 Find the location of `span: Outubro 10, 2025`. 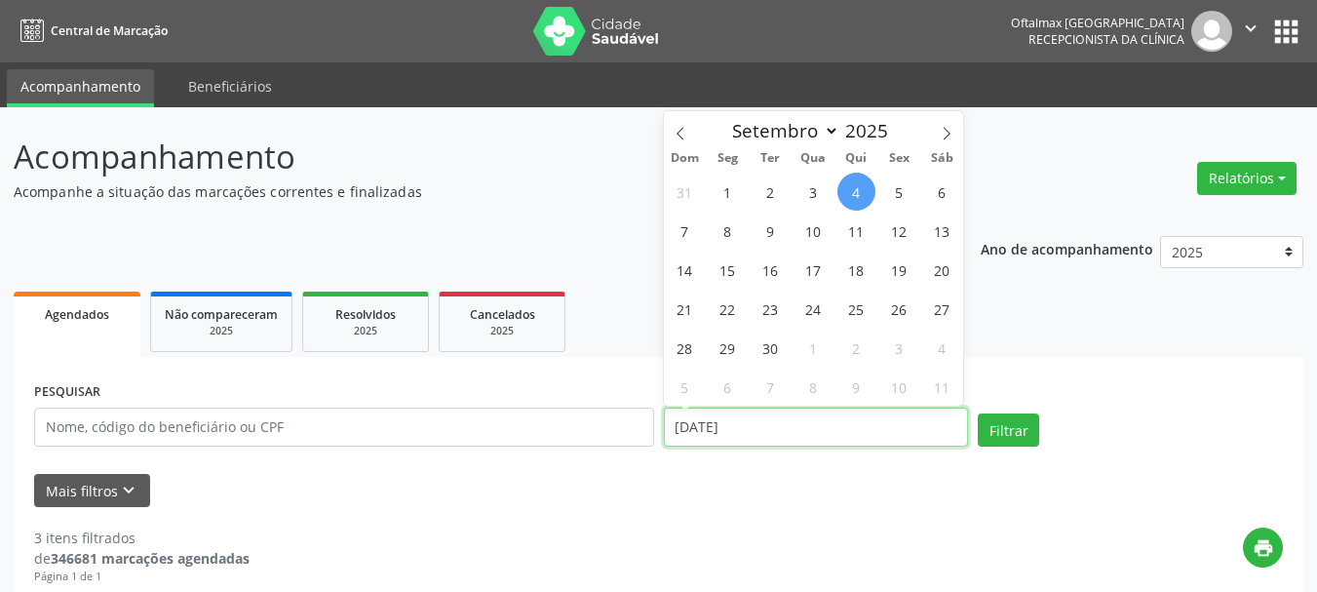

span: Outubro 10, 2025 is located at coordinates (899, 386).